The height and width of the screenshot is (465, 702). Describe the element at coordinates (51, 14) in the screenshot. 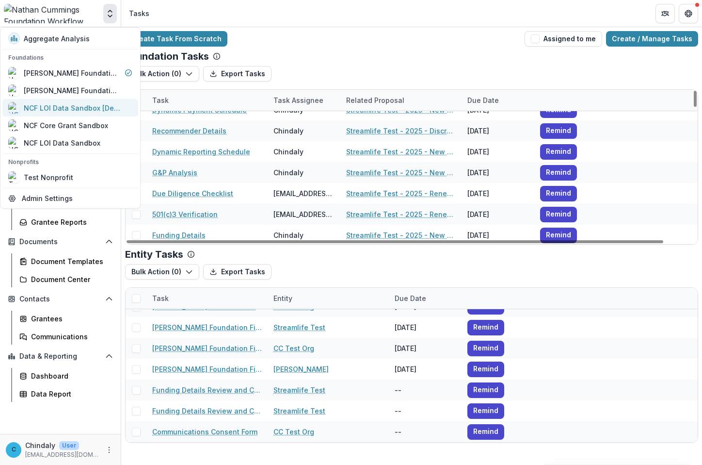

I see `img: Nathan Cummings Foundation Workflow Sandbox logo` at that location.